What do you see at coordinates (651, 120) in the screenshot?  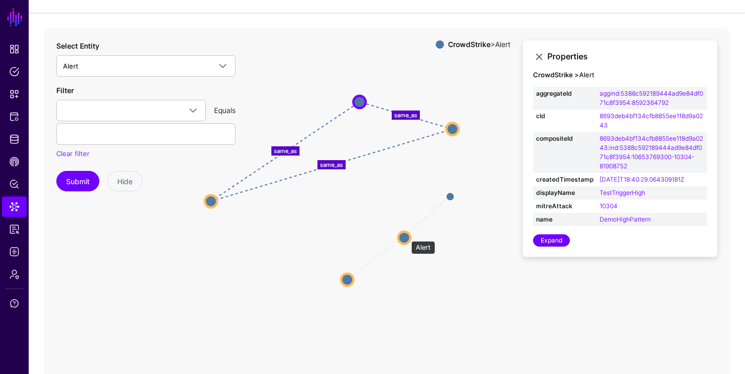 I see `a: 8693deb4bf134cfb8855ee118d9a0243` at bounding box center [651, 120].